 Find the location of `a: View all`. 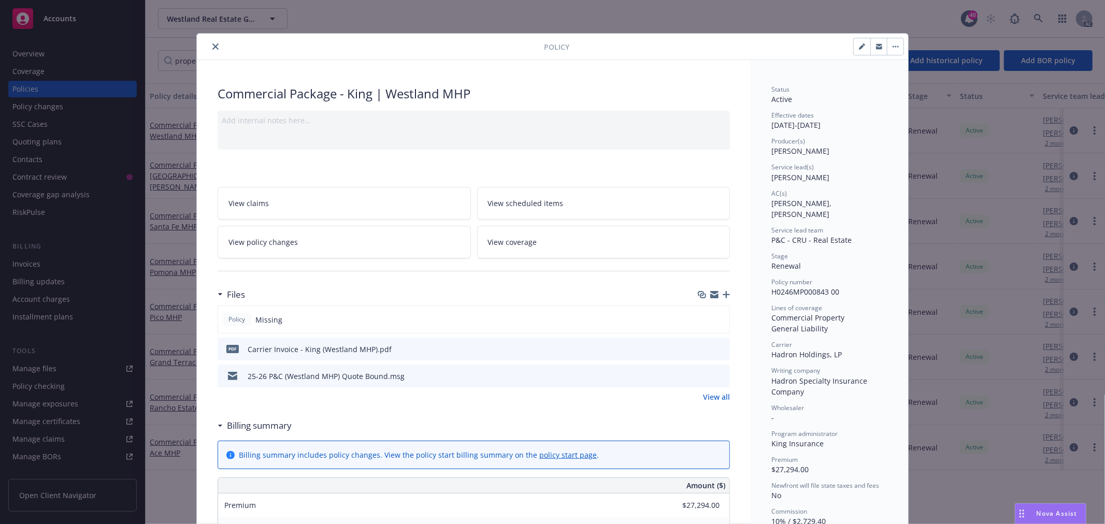

a: View all is located at coordinates (717, 397).